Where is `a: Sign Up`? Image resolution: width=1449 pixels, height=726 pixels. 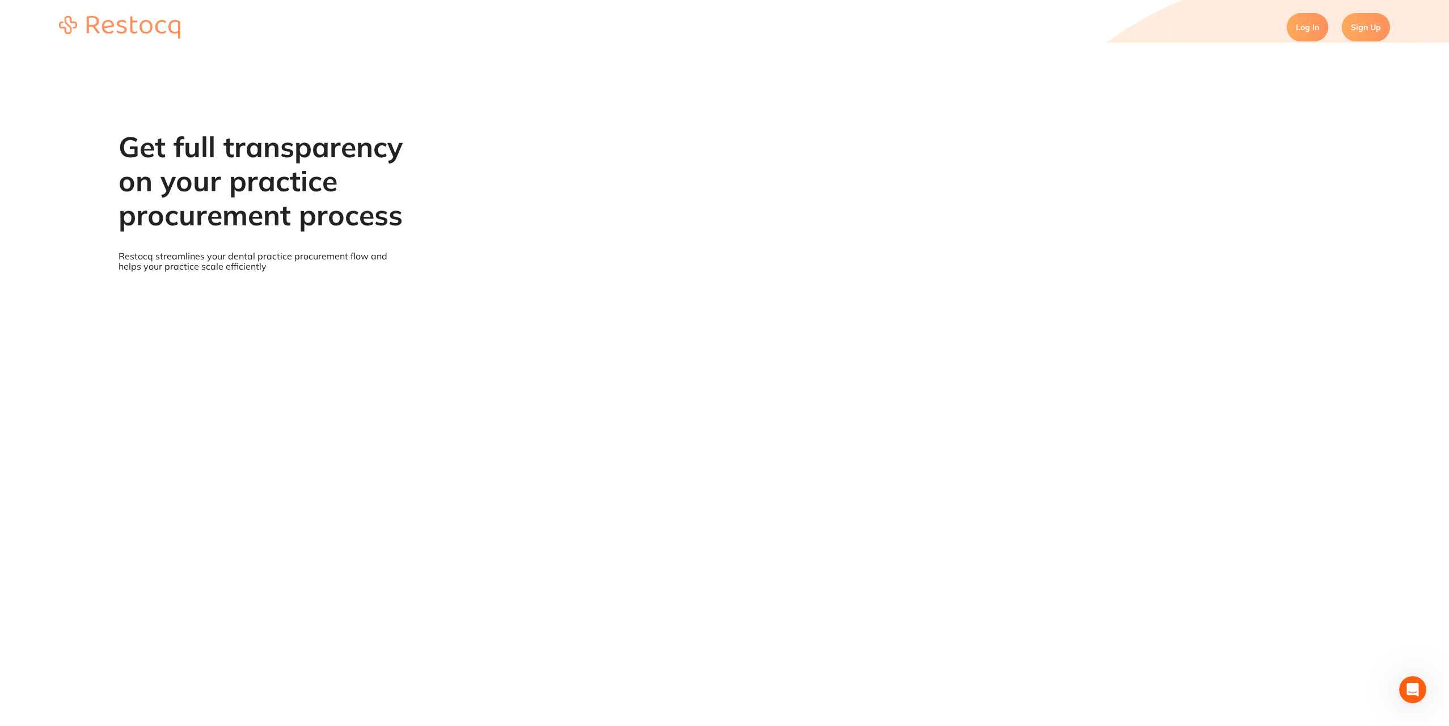
a: Sign Up is located at coordinates (1366, 27).